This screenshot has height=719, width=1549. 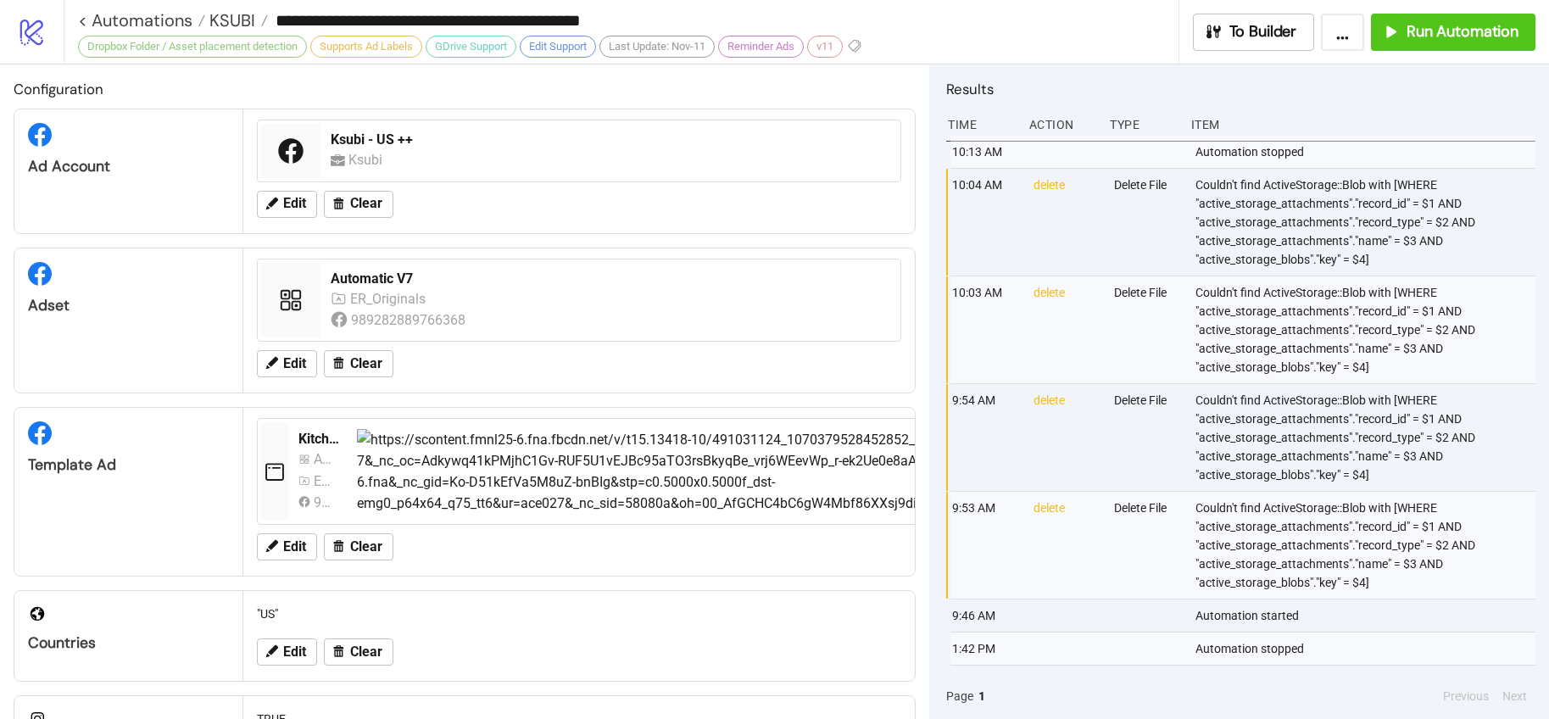 I want to click on div: Automation started, so click(x=1367, y=615).